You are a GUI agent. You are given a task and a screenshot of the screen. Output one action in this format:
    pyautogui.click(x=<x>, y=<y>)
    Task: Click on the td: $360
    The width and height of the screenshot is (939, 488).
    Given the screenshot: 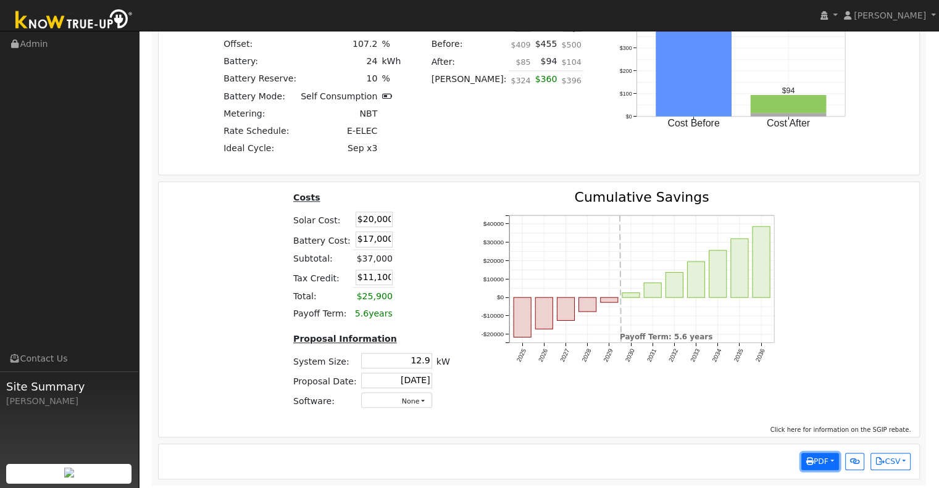 What is the action you would take?
    pyautogui.click(x=546, y=83)
    